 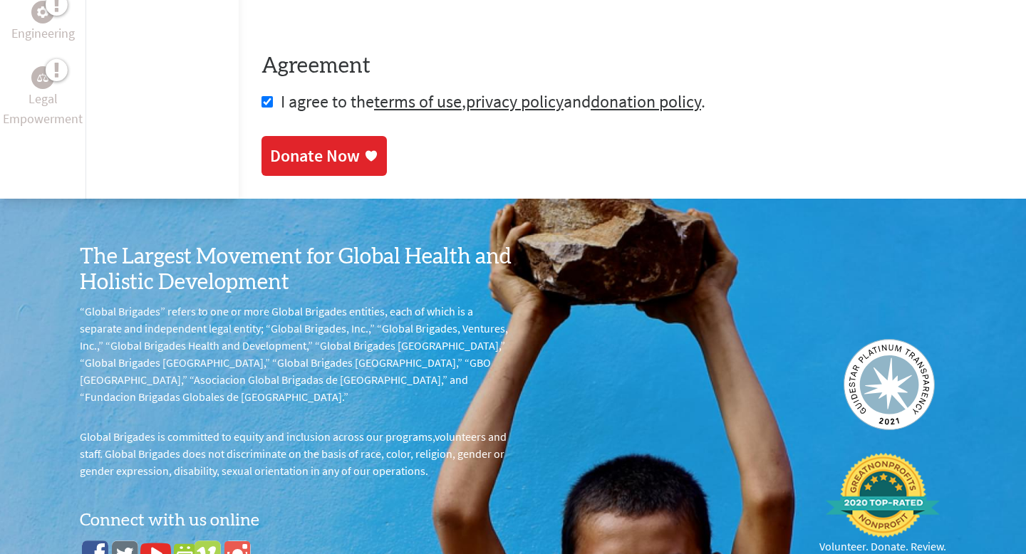 I want to click on p: Global Brigades is committed to equity and inclusion across our programs,volunteers and staff. Gl..., so click(x=296, y=454).